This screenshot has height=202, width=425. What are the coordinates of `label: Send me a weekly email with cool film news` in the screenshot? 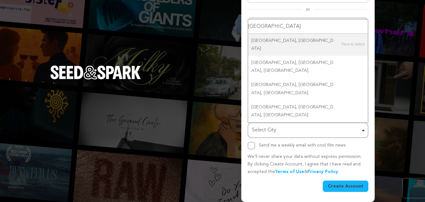 It's located at (302, 145).